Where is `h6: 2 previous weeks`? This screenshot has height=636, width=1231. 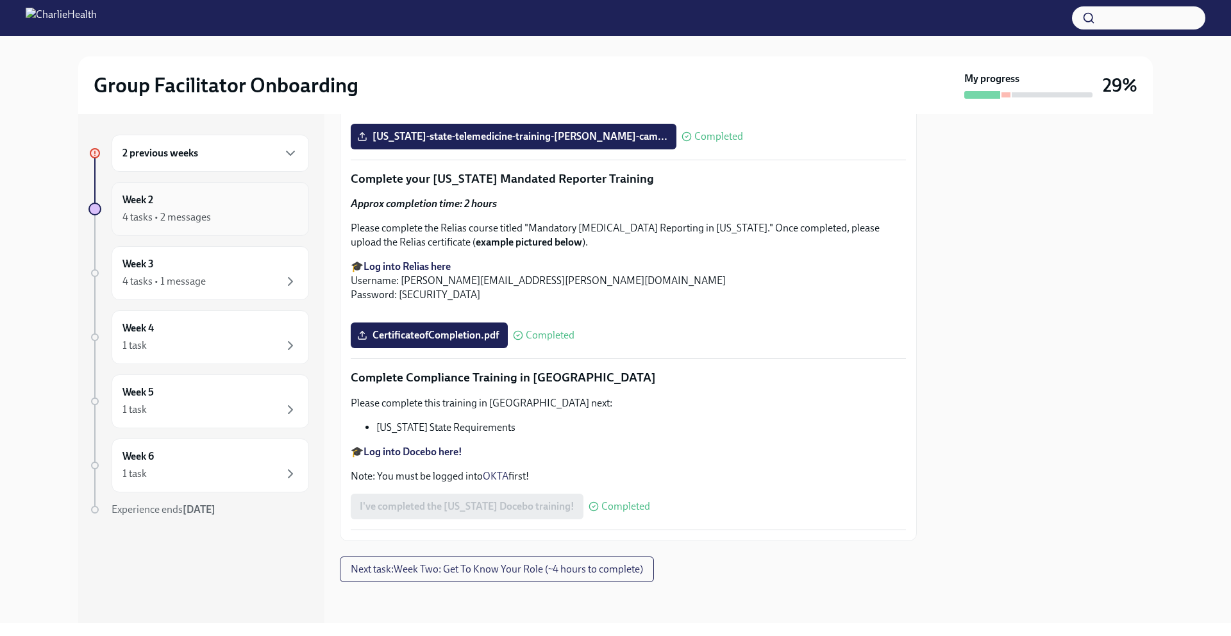 h6: 2 previous weeks is located at coordinates (160, 153).